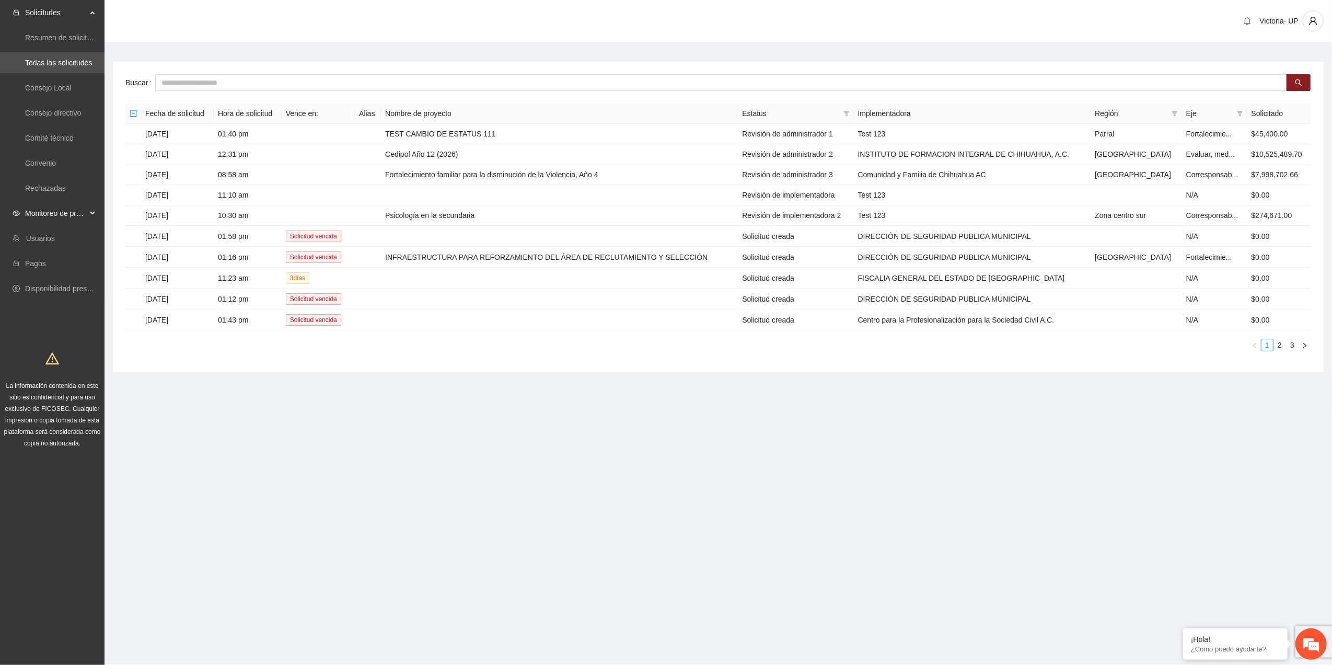  Describe the element at coordinates (40, 238) in the screenshot. I see `a: Usuarios` at that location.